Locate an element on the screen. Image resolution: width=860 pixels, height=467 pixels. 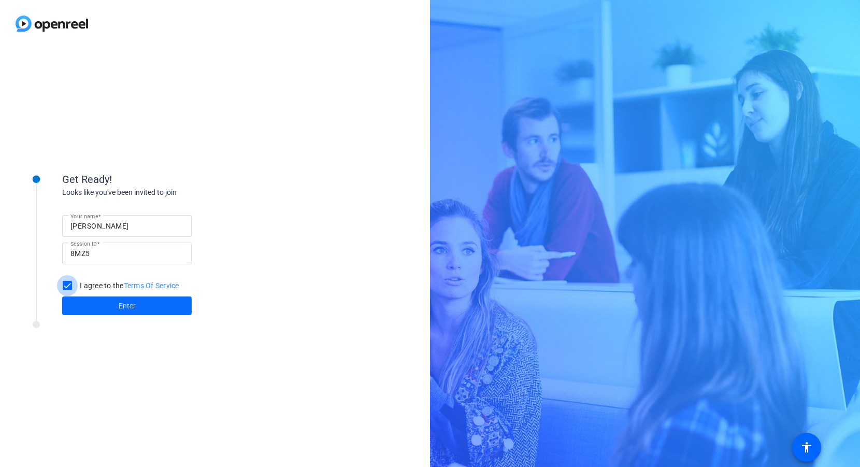
mat-icon: accessibility is located at coordinates (807, 447).